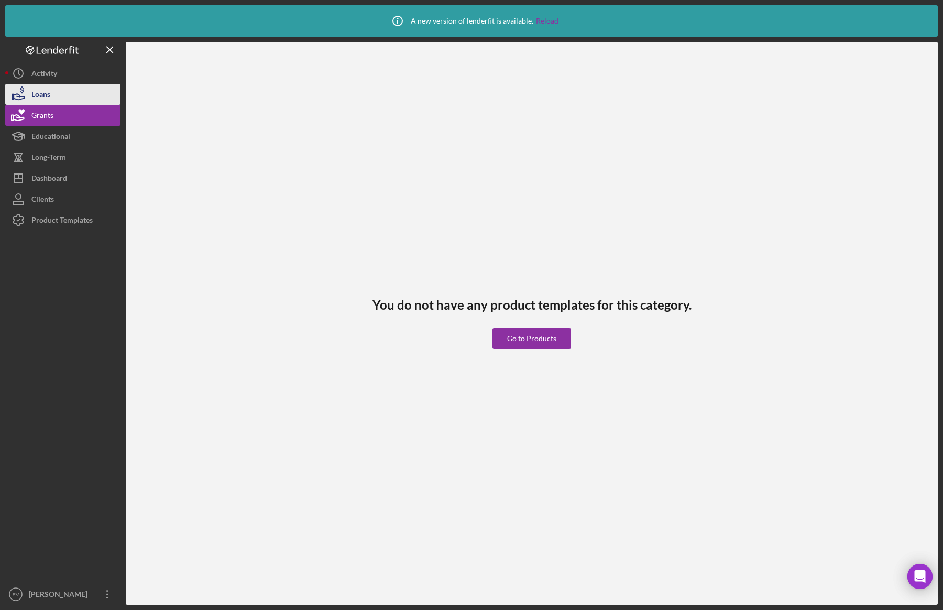 This screenshot has height=610, width=943. What do you see at coordinates (44, 74) in the screenshot?
I see `div: Activity` at bounding box center [44, 74].